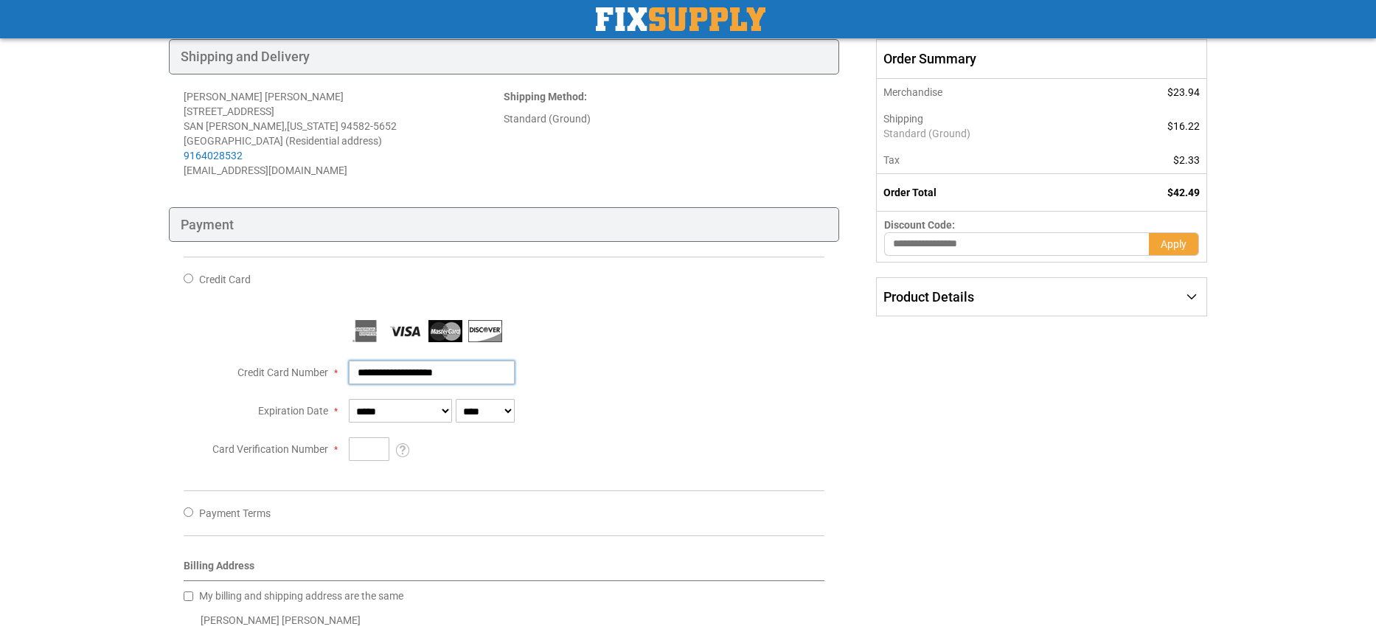  Describe the element at coordinates (919, 225) in the screenshot. I see `span: Discount Code:` at that location.